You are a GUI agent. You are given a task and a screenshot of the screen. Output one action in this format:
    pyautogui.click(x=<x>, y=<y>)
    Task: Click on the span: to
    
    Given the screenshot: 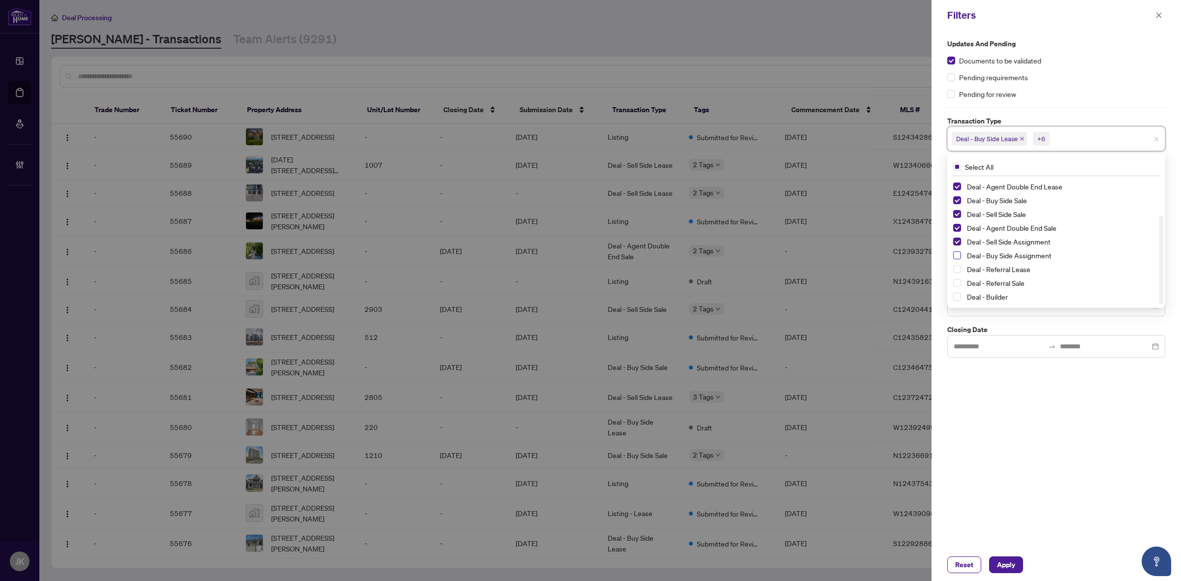 What is the action you would take?
    pyautogui.click(x=1052, y=346)
    